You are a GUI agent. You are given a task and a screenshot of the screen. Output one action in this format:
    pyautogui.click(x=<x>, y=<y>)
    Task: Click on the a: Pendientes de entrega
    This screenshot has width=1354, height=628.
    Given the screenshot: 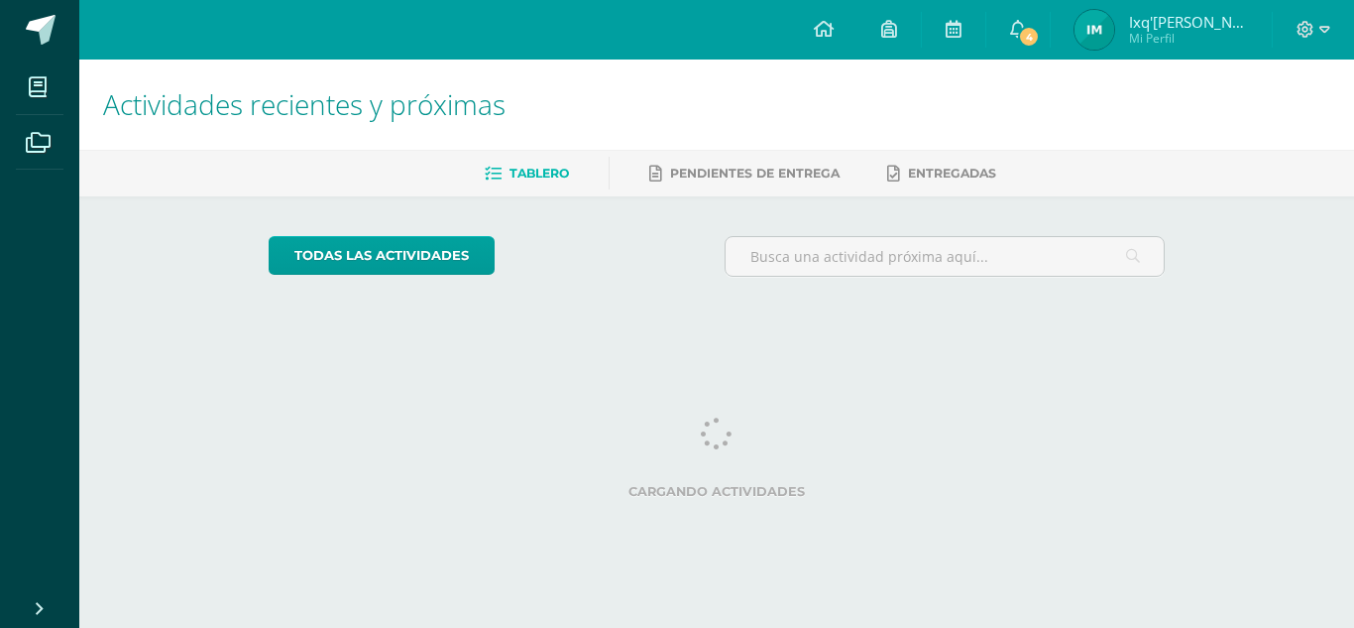 What is the action you would take?
    pyautogui.click(x=745, y=173)
    